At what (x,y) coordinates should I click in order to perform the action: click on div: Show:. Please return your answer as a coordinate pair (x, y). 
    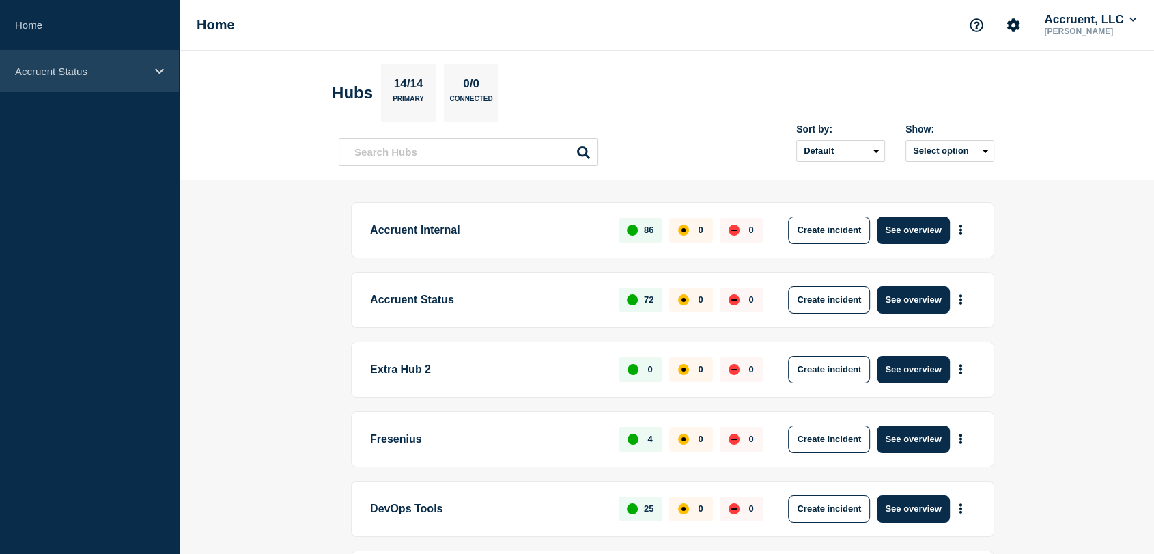
    Looking at the image, I should click on (950, 129).